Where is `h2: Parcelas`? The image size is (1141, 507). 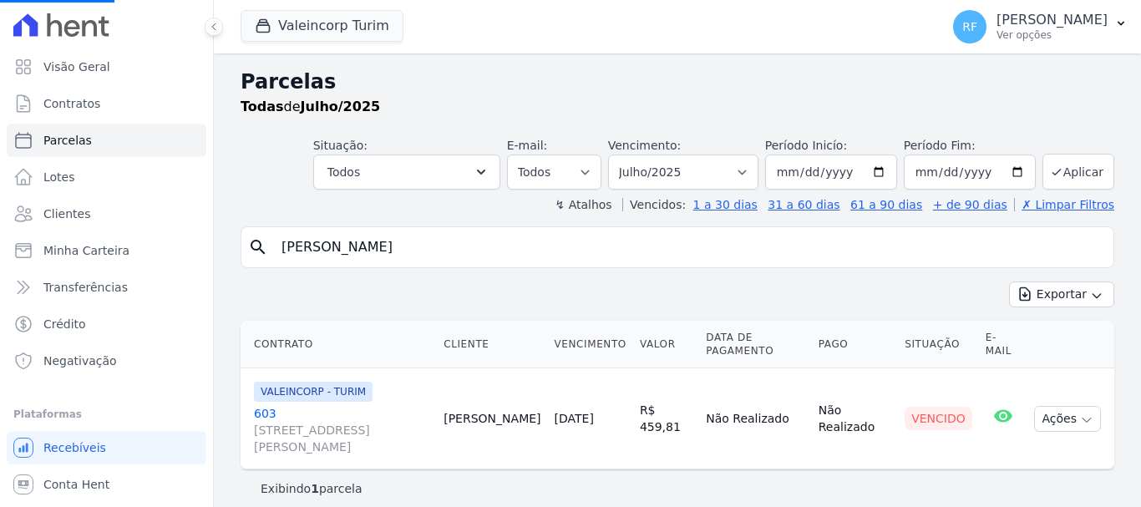
h2: Parcelas is located at coordinates (677, 82).